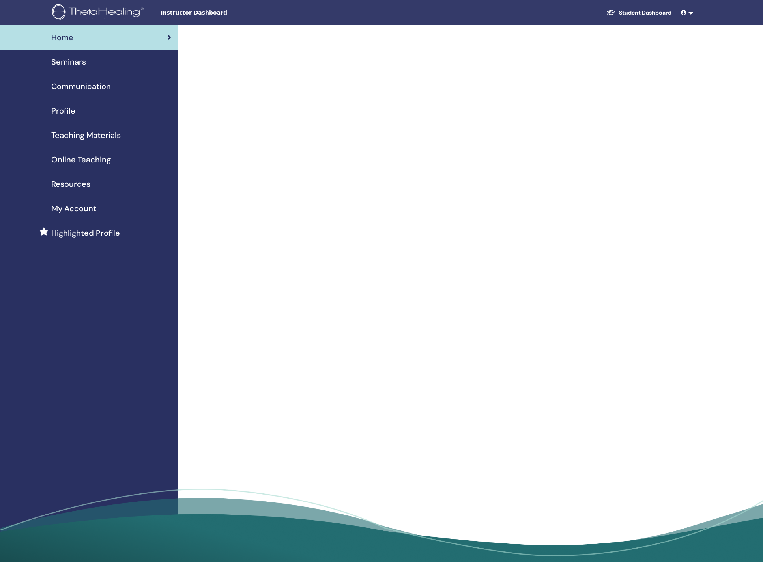 The width and height of the screenshot is (763, 562). I want to click on img: logo.png, so click(99, 13).